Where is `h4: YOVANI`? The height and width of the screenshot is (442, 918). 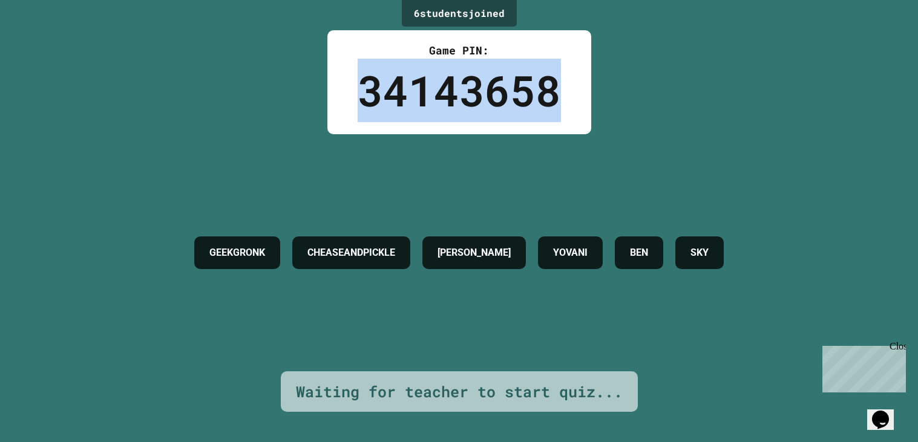
h4: YOVANI is located at coordinates (570, 253).